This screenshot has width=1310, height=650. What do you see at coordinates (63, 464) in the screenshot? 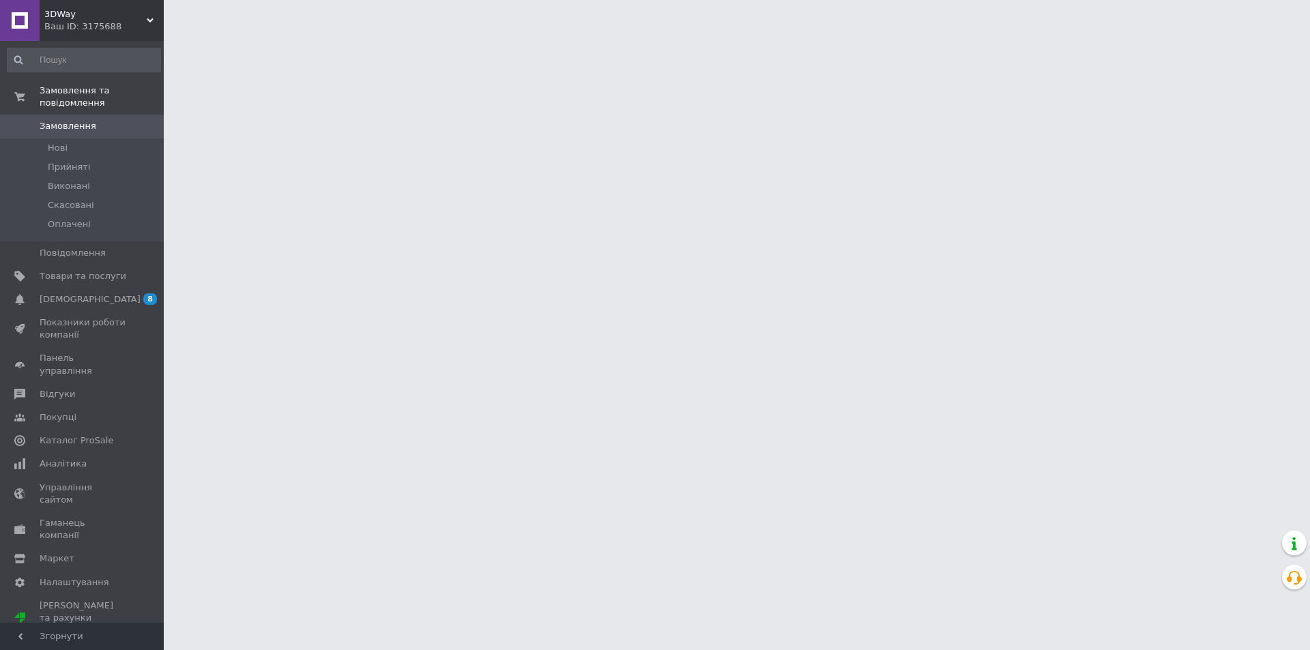
I see `span: Аналітика` at bounding box center [63, 464].